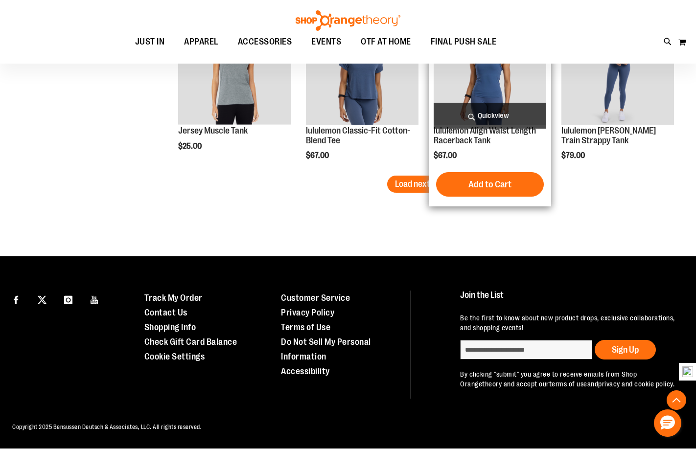  I want to click on p: By clicking "submit" you agree to receive emails from Shop Orangetheory and accept our and, so click(569, 379).